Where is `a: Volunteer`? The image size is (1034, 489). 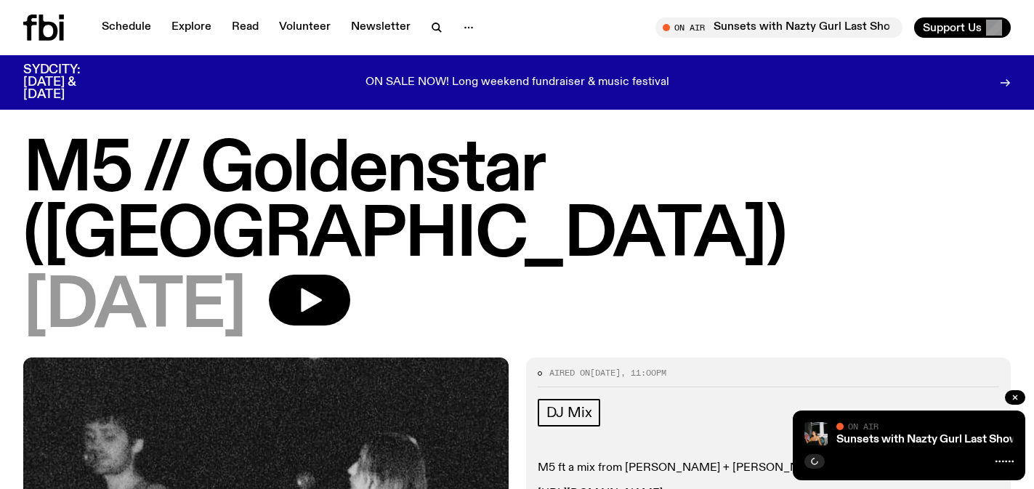
a: Volunteer is located at coordinates (304, 28).